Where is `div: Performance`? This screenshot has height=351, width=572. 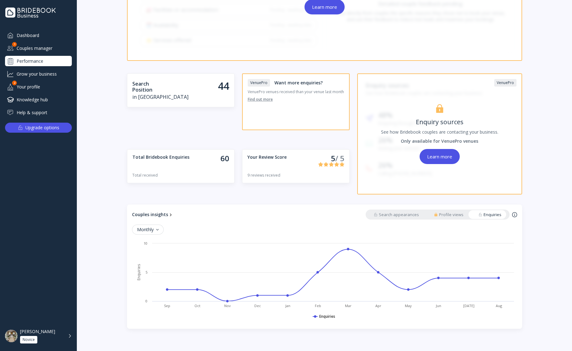 div: Performance is located at coordinates (38, 61).